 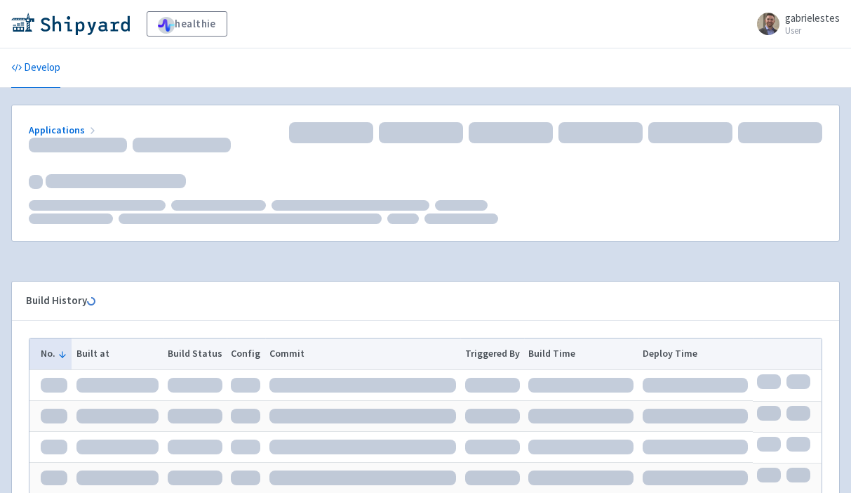 I want to click on a: Develop, so click(x=36, y=68).